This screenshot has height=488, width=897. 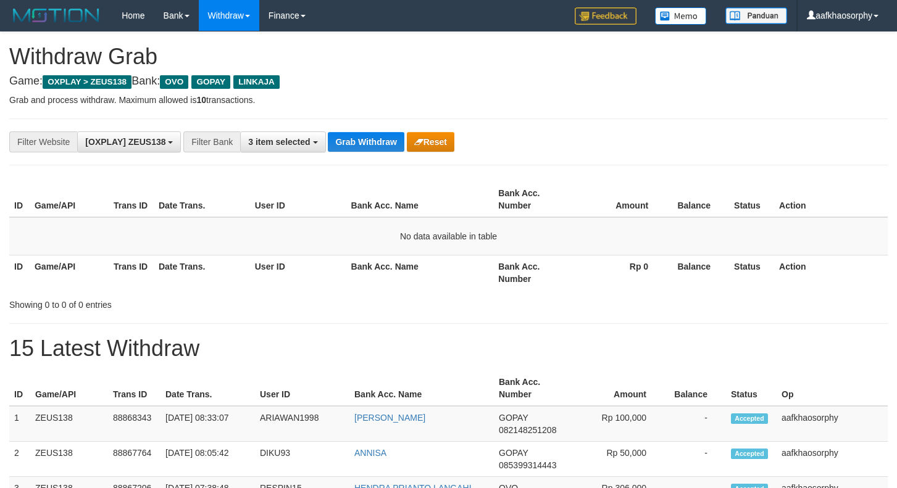 What do you see at coordinates (186, 303) in the screenshot?
I see `div: Showing 0 to 0 of 0 entries` at bounding box center [186, 303].